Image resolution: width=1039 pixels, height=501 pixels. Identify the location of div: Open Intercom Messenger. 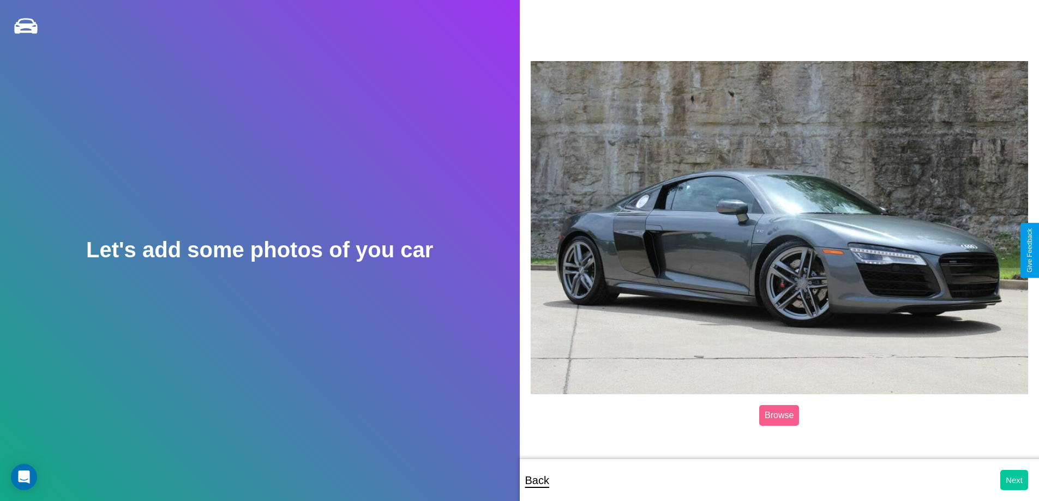
(24, 477).